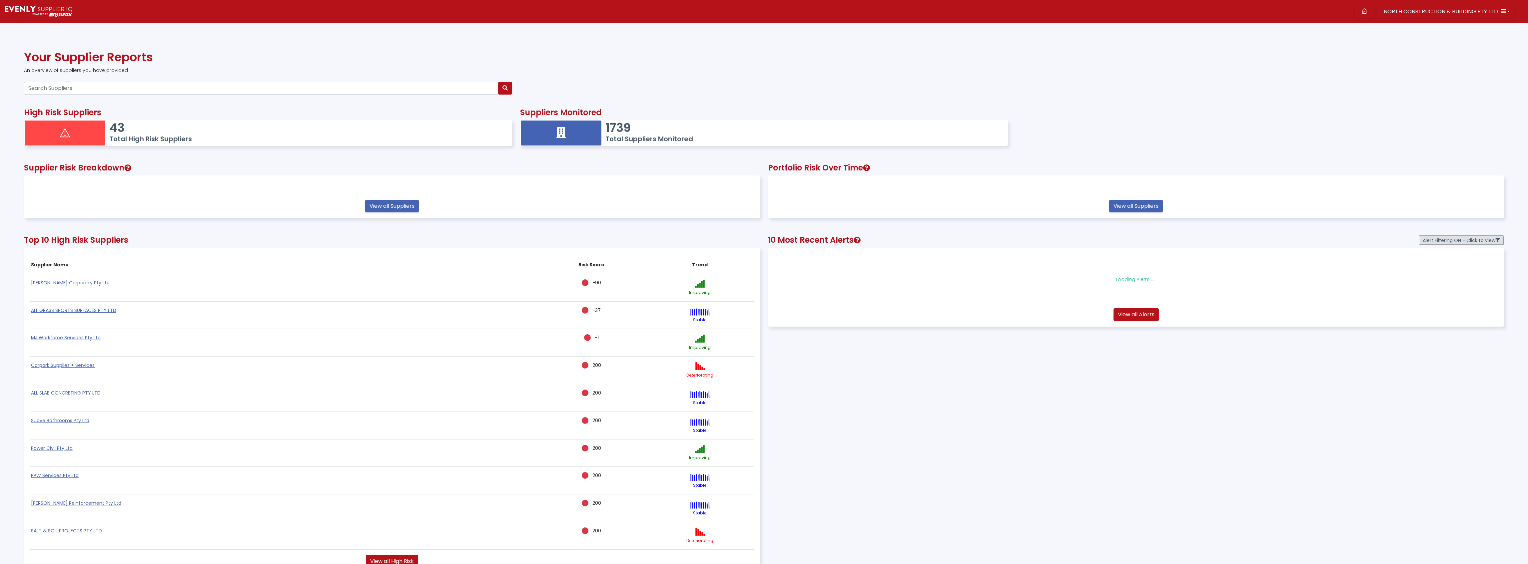 The width and height of the screenshot is (1528, 564). I want to click on button: NORTH CONSTRUCTION & BUILDING PTY LTD, so click(1445, 12).